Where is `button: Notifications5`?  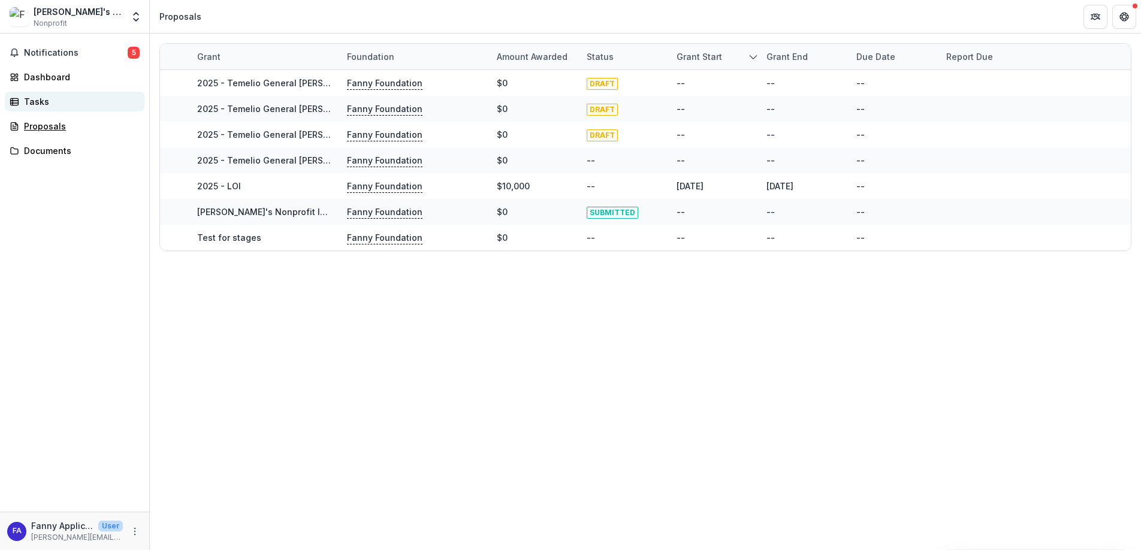
button: Notifications5 is located at coordinates (74, 53).